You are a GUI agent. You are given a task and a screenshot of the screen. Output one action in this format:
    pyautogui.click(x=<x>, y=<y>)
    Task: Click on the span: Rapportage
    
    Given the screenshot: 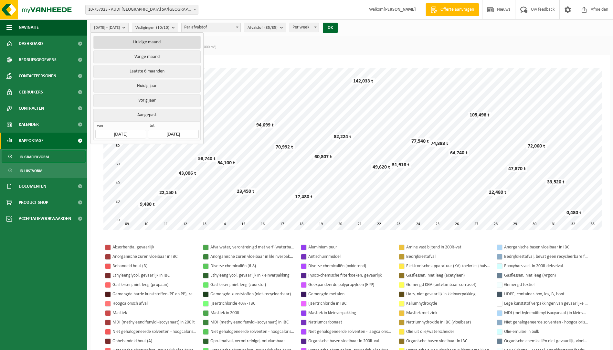 What is the action you would take?
    pyautogui.click(x=31, y=141)
    